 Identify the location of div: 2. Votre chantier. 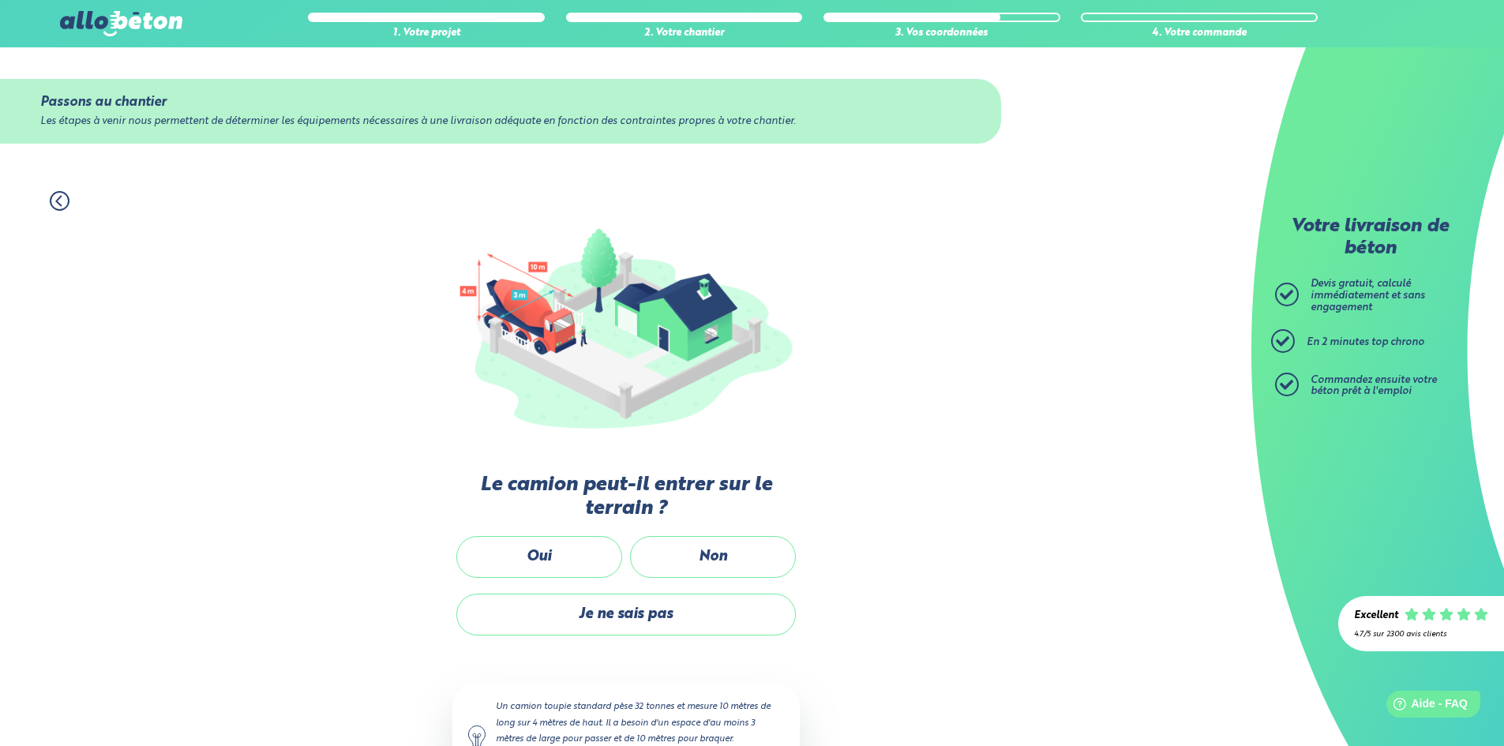
(684, 33).